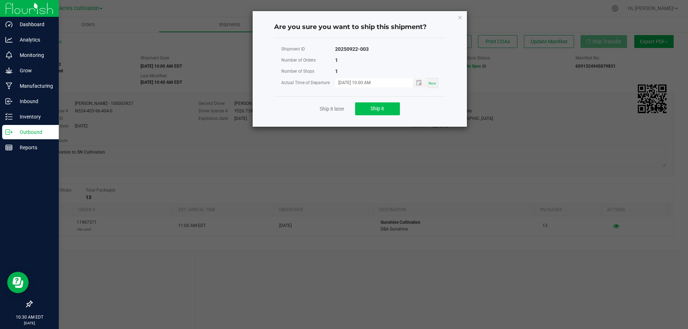  What do you see at coordinates (420, 82) in the screenshot?
I see `span: Toggle popup` at bounding box center [420, 82].